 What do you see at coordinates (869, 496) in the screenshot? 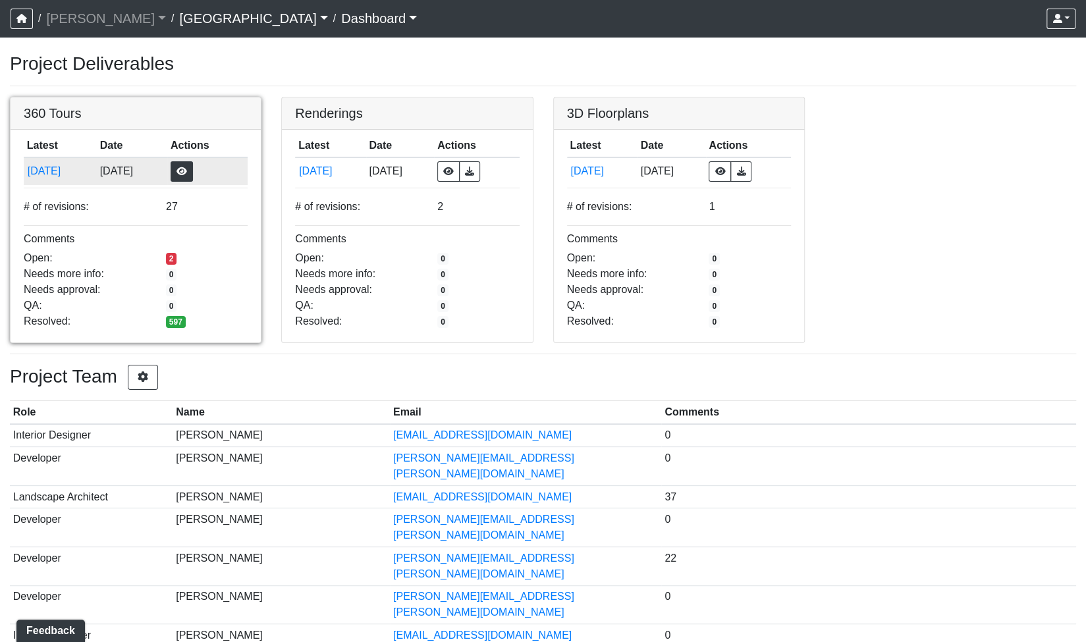
I see `td: 37` at bounding box center [869, 496].